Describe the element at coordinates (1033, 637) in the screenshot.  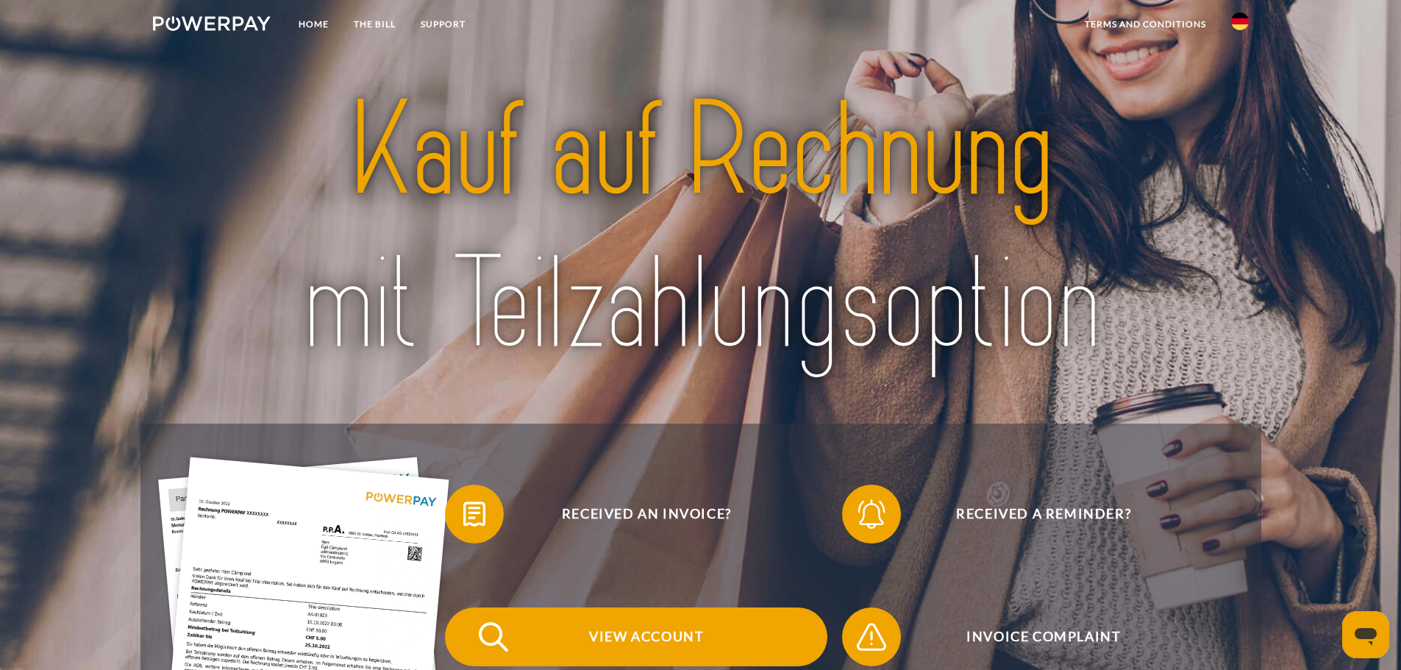
I see `button: Invoice complaint` at that location.